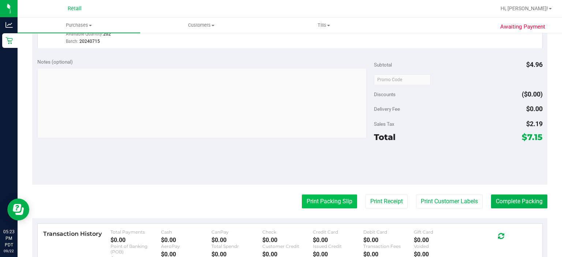 This screenshot has width=562, height=257. Describe the element at coordinates (9, 239) in the screenshot. I see `p: 05:23 PM PDT` at that location.